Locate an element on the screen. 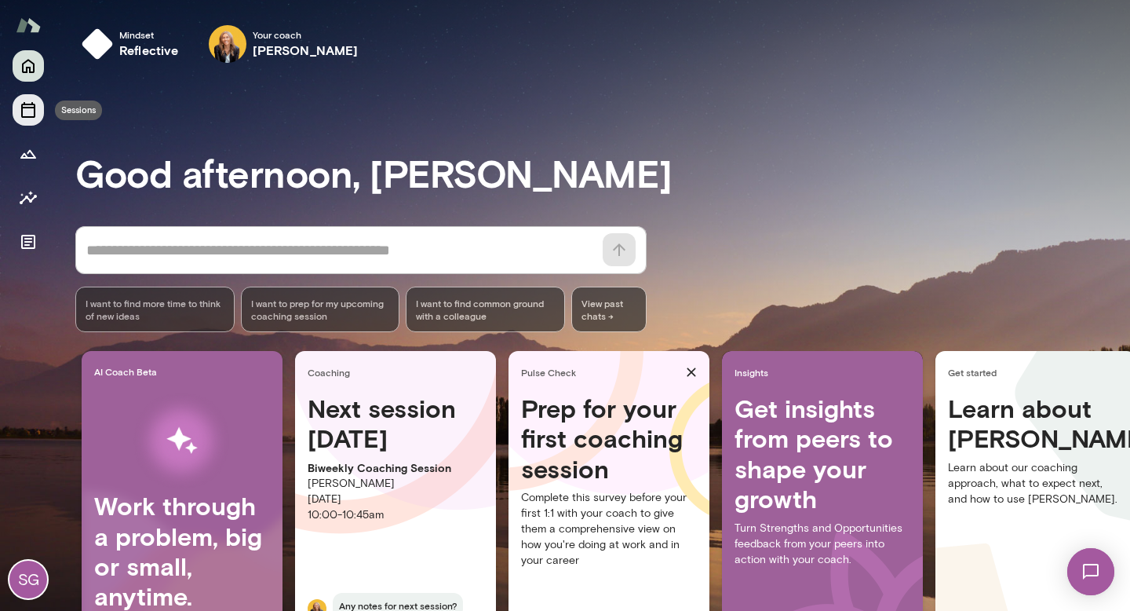 This screenshot has width=1130, height=611. p: Biweekly Coaching Session is located at coordinates (396, 468).